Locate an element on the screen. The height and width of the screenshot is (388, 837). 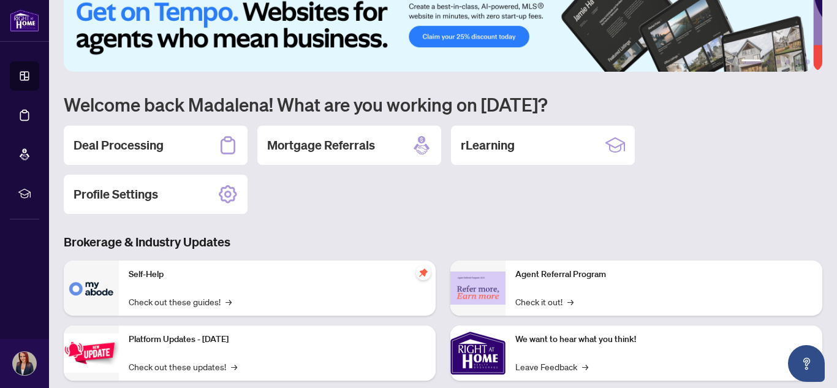
h2: Mortgage Referrals is located at coordinates (321, 145).